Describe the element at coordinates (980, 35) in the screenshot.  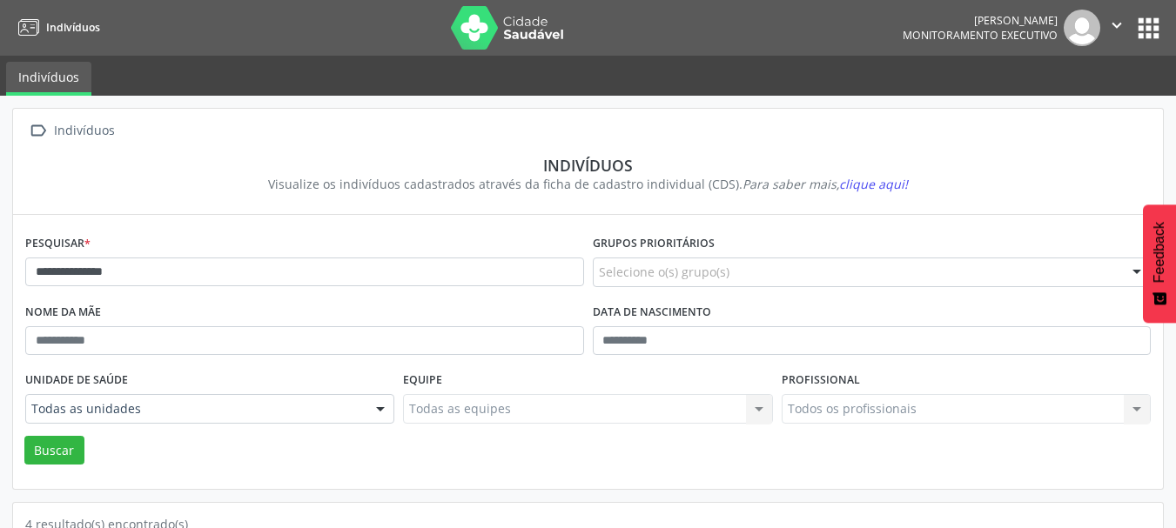
I see `span: Monitoramento Executivo` at that location.